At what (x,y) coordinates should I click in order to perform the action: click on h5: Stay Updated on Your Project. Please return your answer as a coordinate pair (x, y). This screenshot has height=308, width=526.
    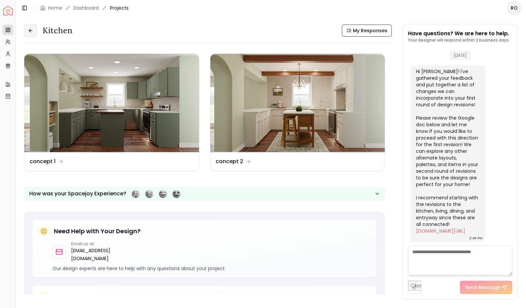
    Looking at the image, I should click on (99, 297).